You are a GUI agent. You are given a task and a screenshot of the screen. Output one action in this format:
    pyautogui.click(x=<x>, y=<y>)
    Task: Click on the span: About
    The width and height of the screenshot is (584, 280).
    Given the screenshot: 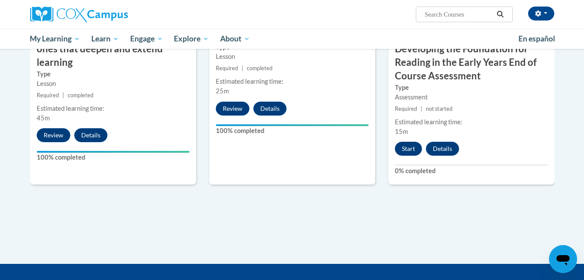 What is the action you would take?
    pyautogui.click(x=235, y=39)
    